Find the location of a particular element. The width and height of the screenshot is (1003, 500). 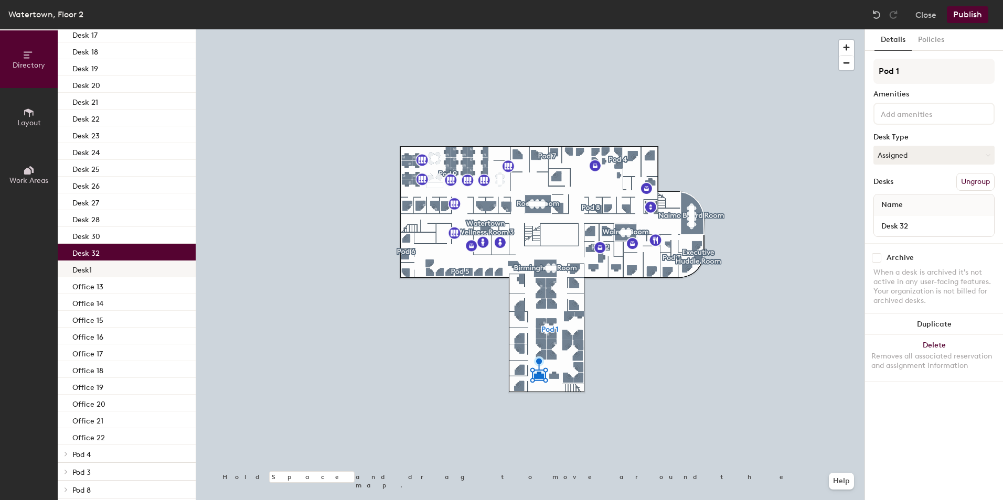

p: Office 13 is located at coordinates (88, 285).